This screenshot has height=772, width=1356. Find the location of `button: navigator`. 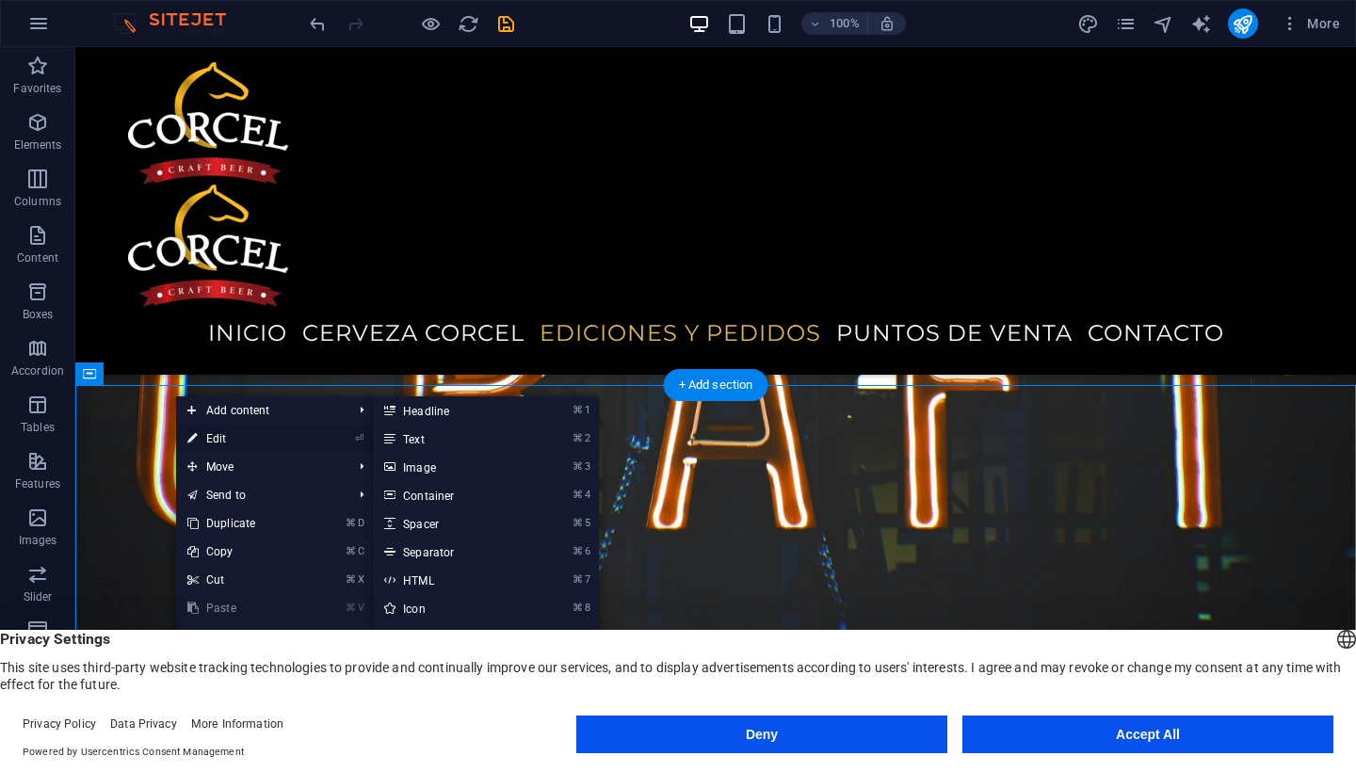

button: navigator is located at coordinates (1164, 24).